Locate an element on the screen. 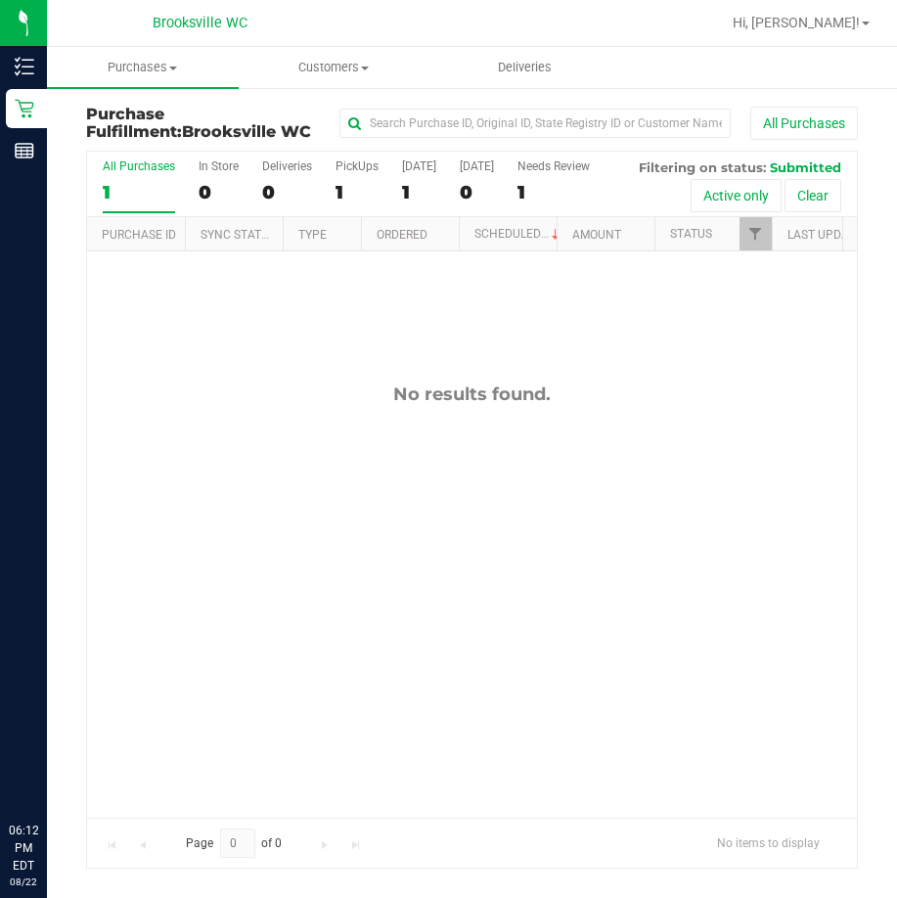 The height and width of the screenshot is (898, 897). div: No results found. is located at coordinates (472, 394).